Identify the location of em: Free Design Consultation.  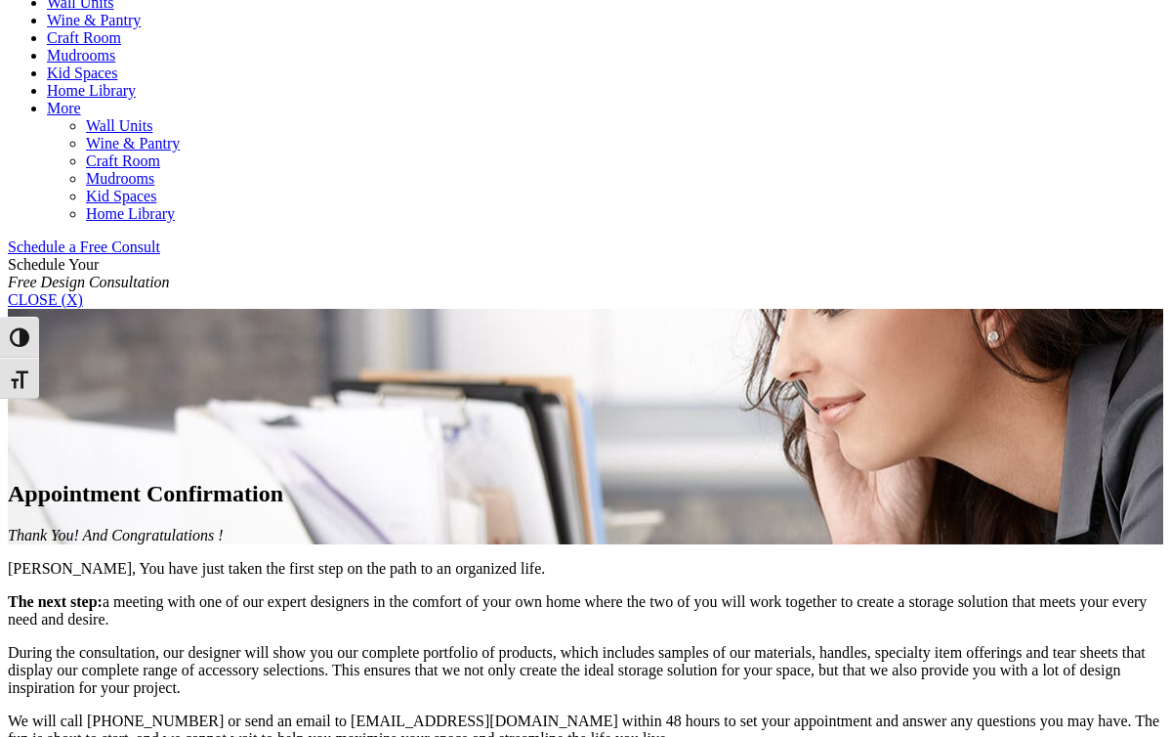
(89, 281).